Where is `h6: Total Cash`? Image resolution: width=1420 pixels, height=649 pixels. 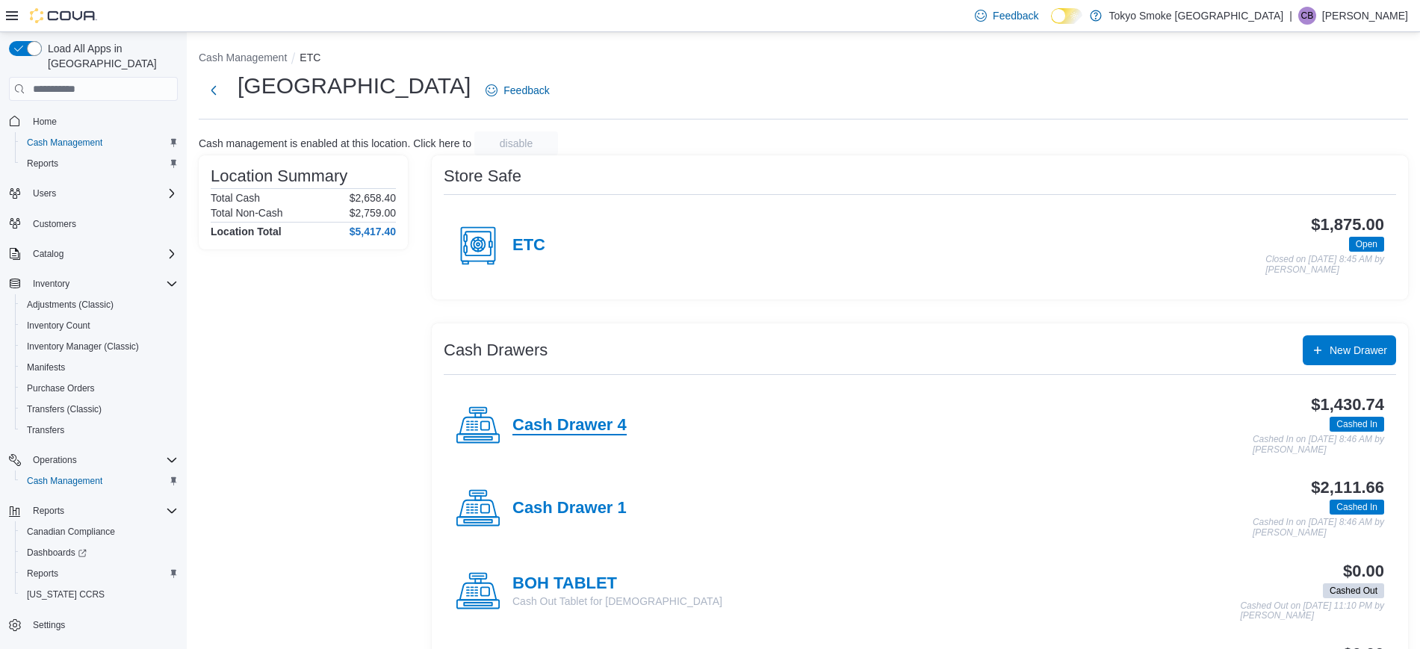 h6: Total Cash is located at coordinates (235, 198).